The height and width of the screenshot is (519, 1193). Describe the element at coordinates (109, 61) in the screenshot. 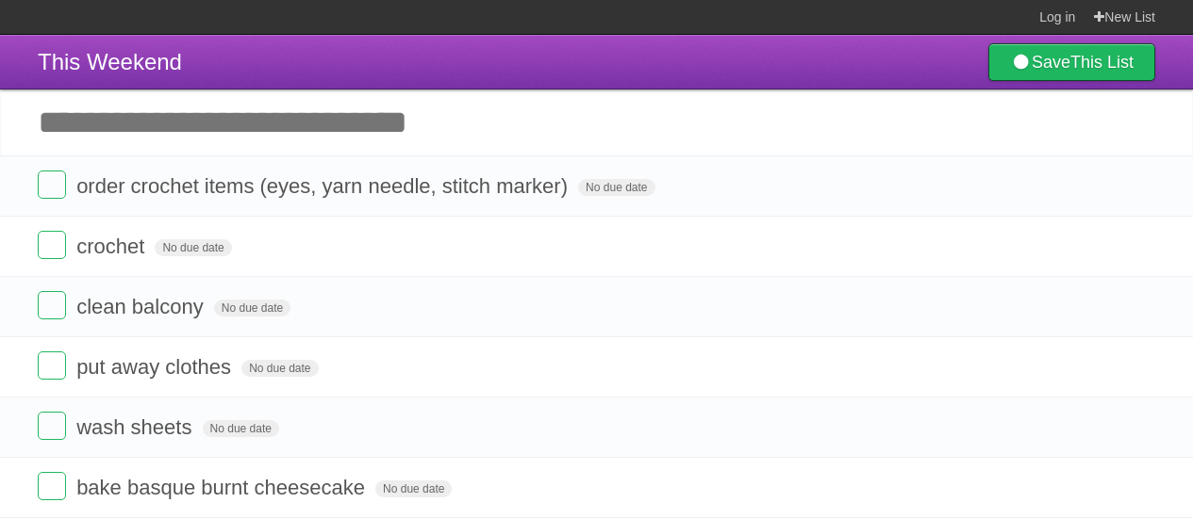

I see `span: This Weekend` at that location.